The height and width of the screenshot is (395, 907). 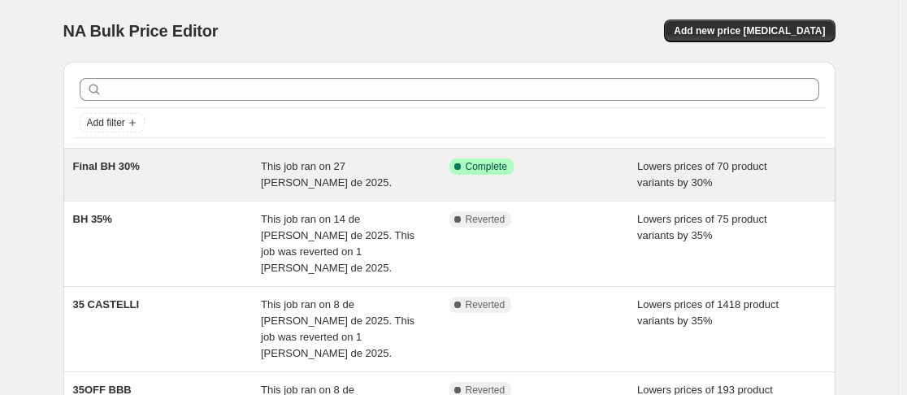 What do you see at coordinates (106, 304) in the screenshot?
I see `span: 35 CASTELLI` at bounding box center [106, 304].